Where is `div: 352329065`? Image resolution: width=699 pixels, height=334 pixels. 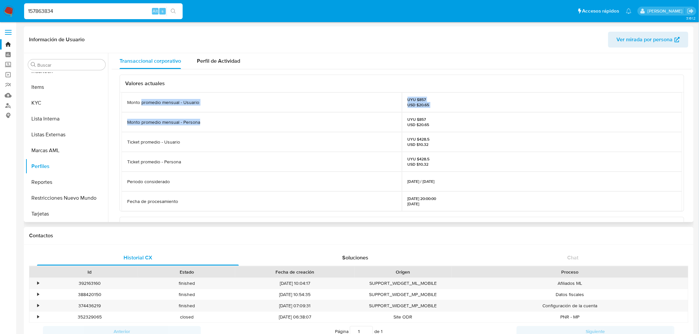
div: 352329065 is located at coordinates (90, 317).